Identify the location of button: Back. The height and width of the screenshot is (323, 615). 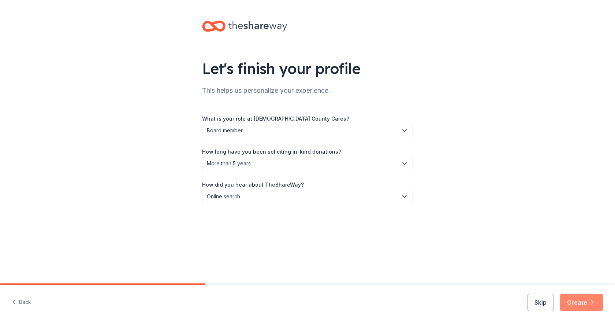
(21, 302).